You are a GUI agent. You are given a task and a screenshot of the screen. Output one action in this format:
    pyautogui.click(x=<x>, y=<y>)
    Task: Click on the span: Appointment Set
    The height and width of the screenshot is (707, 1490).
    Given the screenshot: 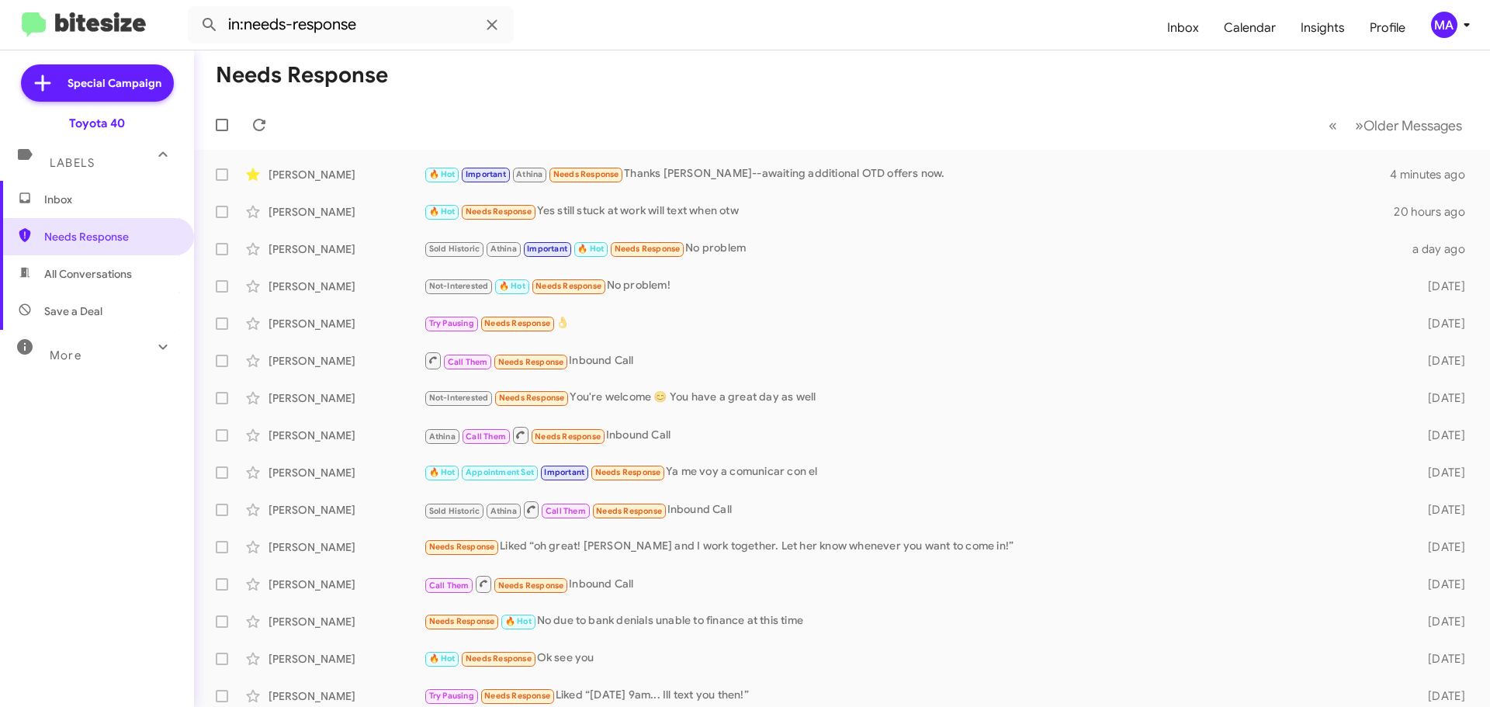 What is the action you would take?
    pyautogui.click(x=500, y=472)
    